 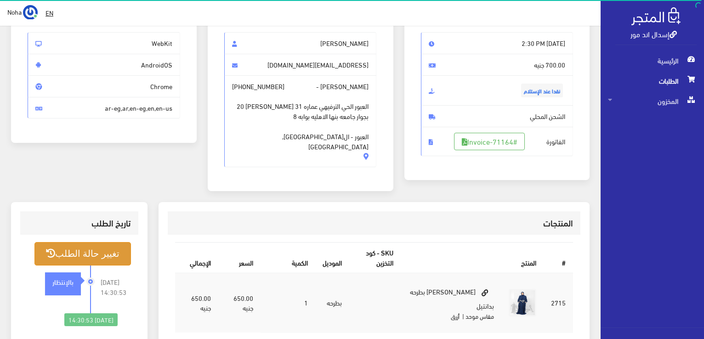 I want to click on a: ... Noha, so click(x=23, y=12).